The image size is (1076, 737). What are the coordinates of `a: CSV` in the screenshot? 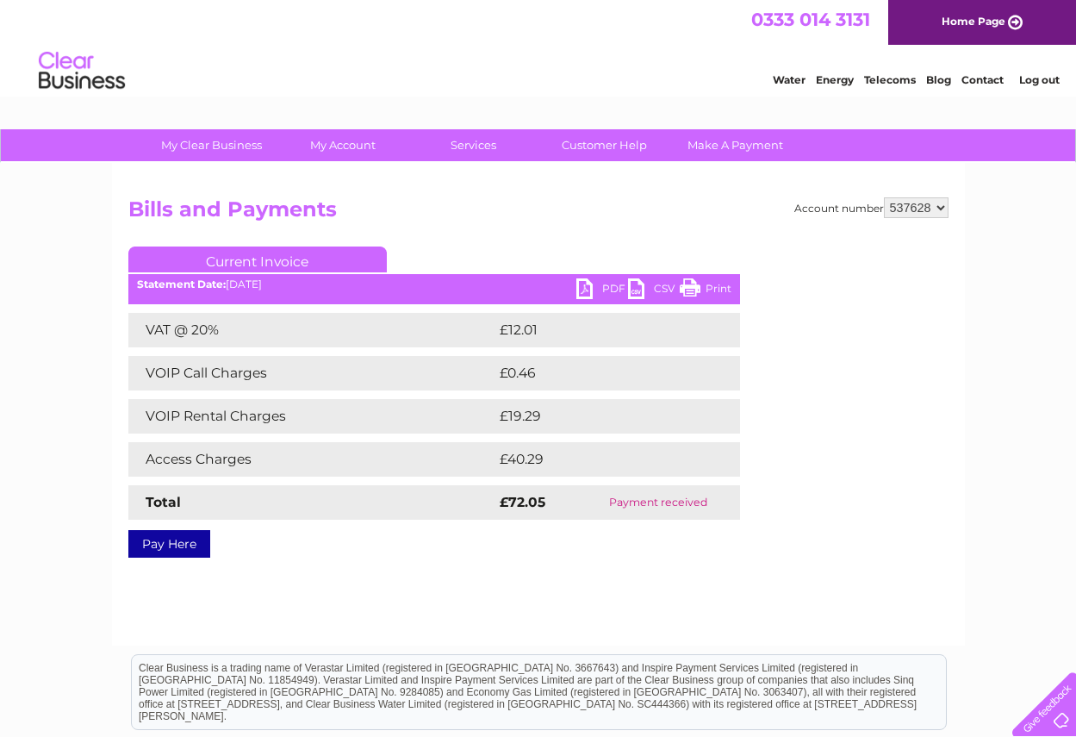 It's located at (654, 290).